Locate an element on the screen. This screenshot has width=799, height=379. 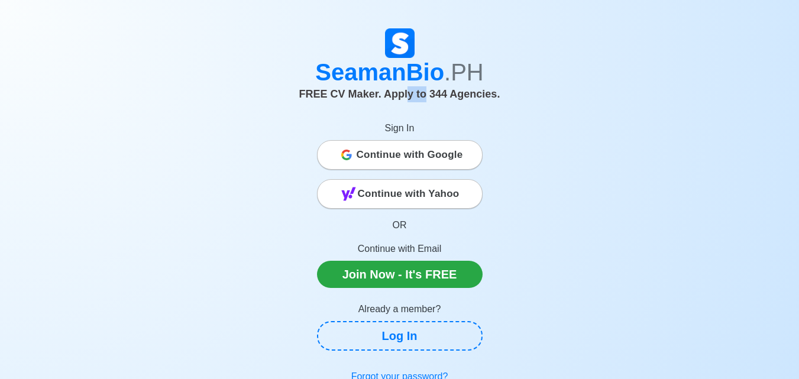
p: Already a member? is located at coordinates (400, 309).